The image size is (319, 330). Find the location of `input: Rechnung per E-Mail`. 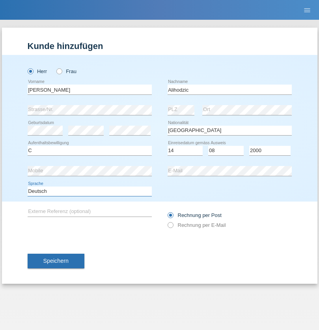

input: Rechnung per E-Mail is located at coordinates (170, 227).